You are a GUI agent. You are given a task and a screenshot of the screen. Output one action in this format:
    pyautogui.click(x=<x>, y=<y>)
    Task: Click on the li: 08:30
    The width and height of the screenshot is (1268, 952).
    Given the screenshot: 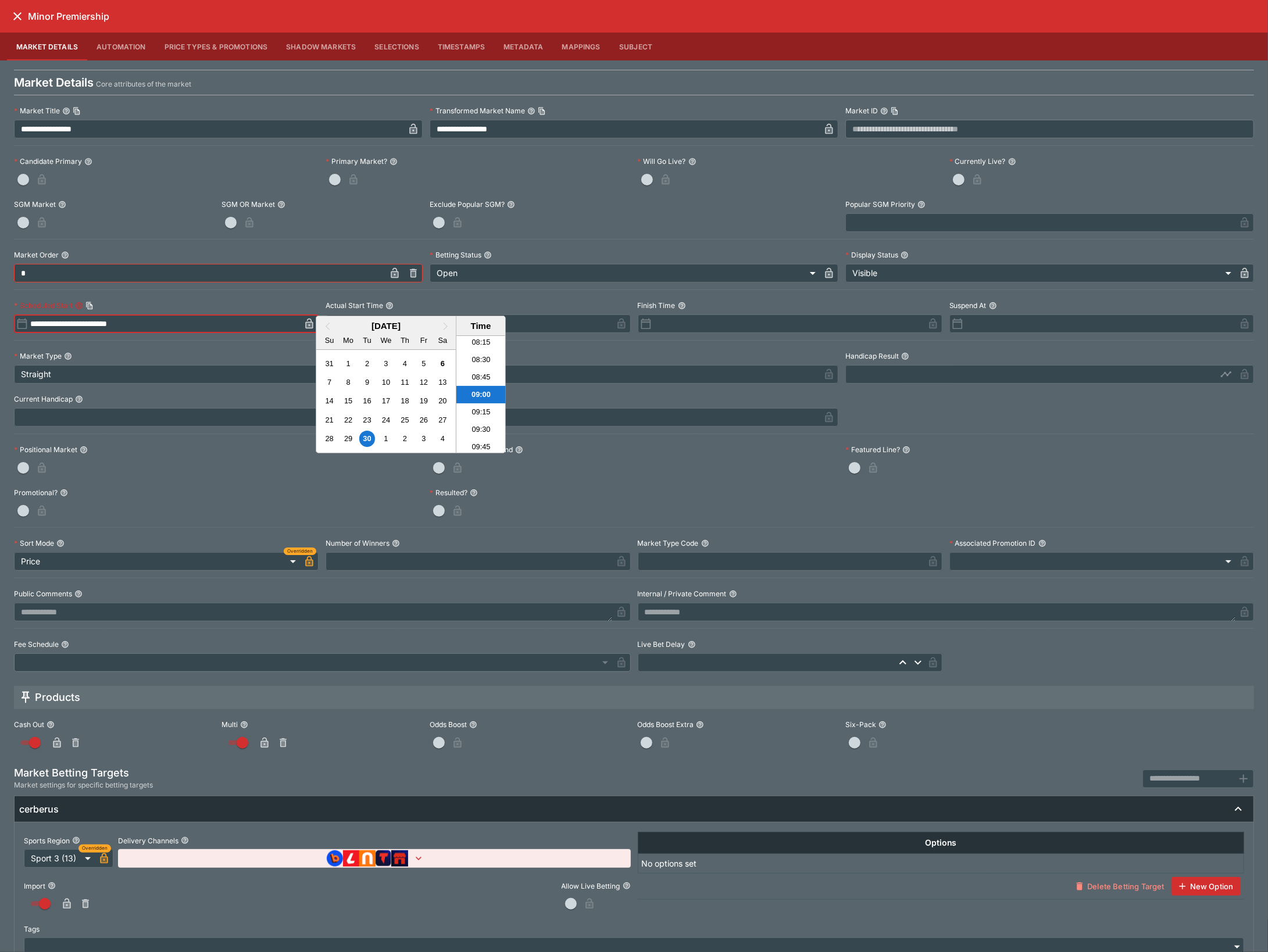 What is the action you would take?
    pyautogui.click(x=480, y=359)
    